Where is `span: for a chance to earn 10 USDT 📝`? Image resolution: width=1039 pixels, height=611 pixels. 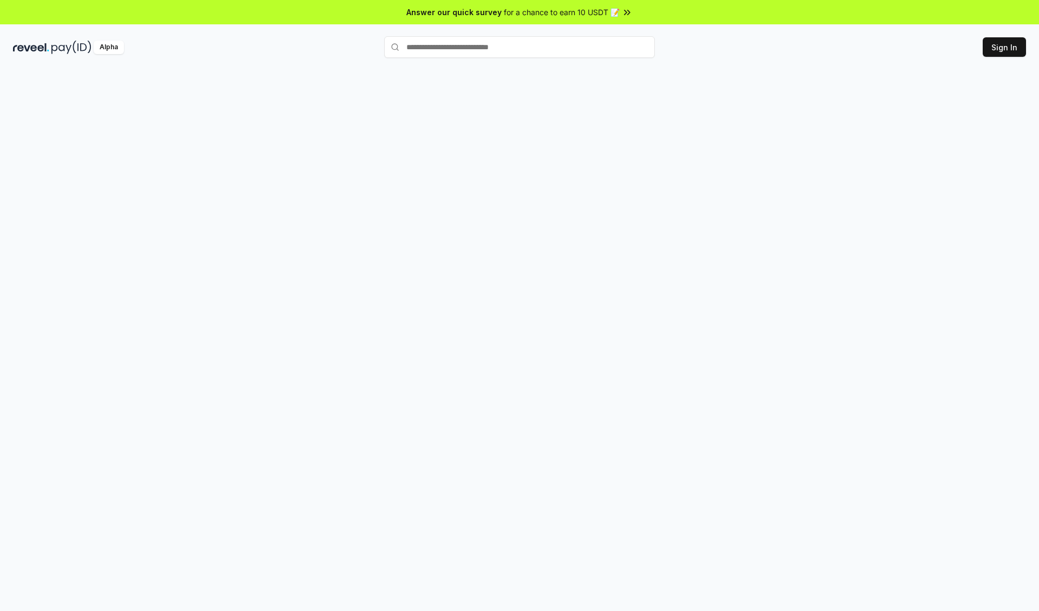 span: for a chance to earn 10 USDT 📝 is located at coordinates (562, 12).